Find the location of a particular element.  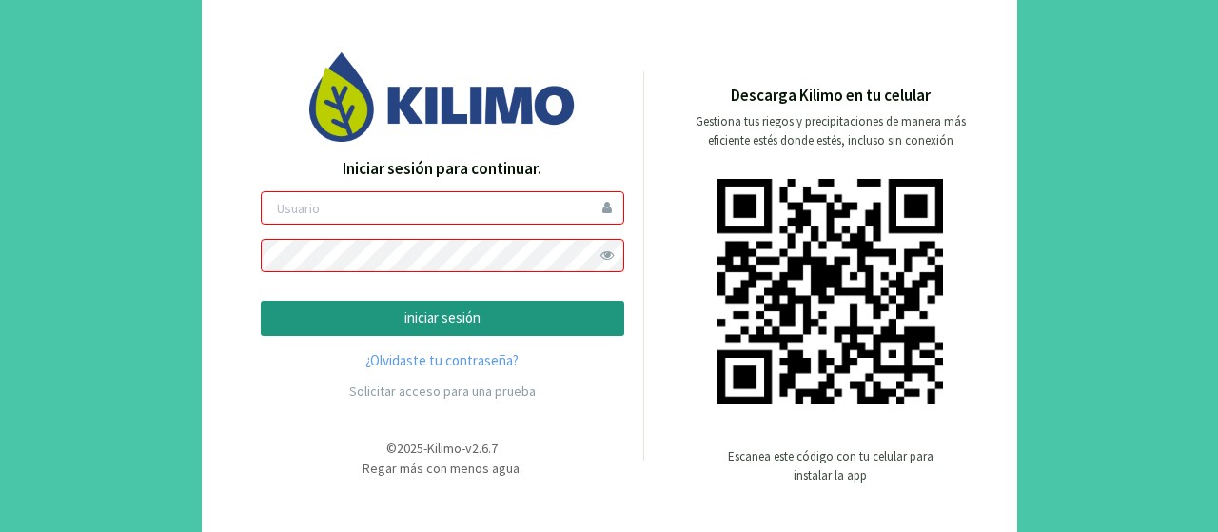

span: Kilimo is located at coordinates (444, 448).